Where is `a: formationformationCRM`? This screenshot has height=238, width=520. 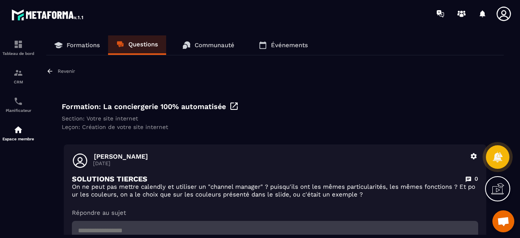
a: formationformationCRM is located at coordinates (18, 76).